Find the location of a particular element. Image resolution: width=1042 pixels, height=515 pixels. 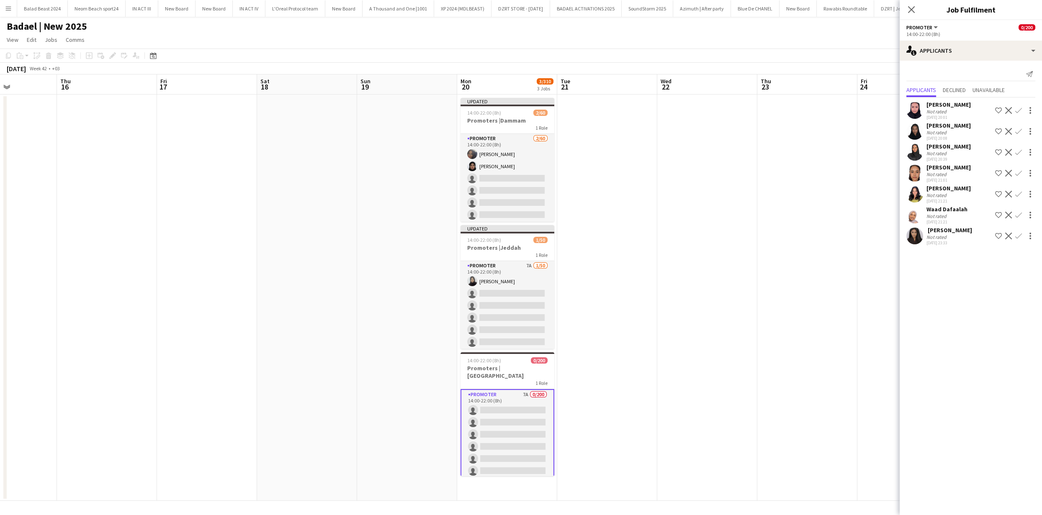

span: Wed is located at coordinates (666, 81).